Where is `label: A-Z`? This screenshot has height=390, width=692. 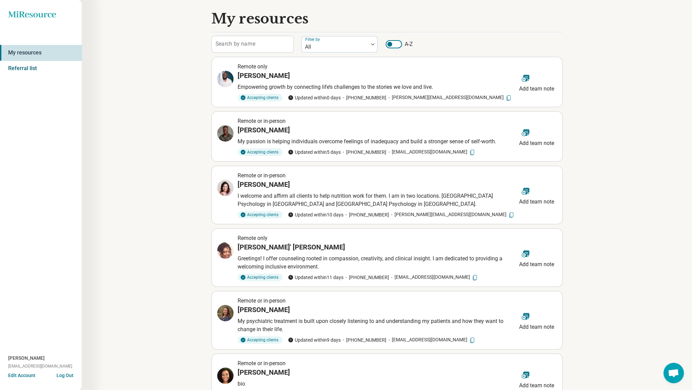
label: A-Z is located at coordinates (399, 44).